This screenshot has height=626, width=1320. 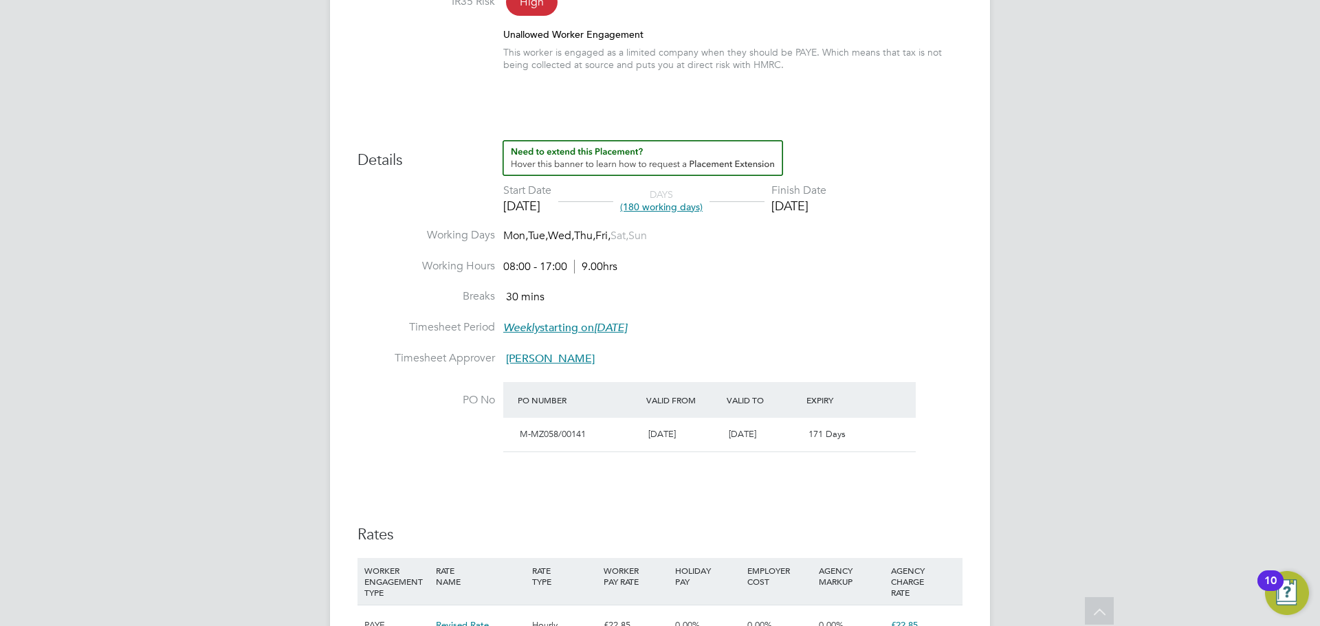 What do you see at coordinates (660, 535) in the screenshot?
I see `h3: Rates` at bounding box center [660, 535].